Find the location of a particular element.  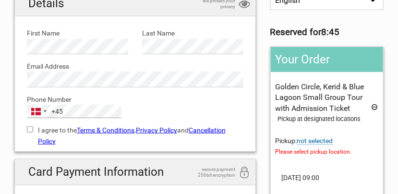

span: Please select pickup location. is located at coordinates (327, 152).